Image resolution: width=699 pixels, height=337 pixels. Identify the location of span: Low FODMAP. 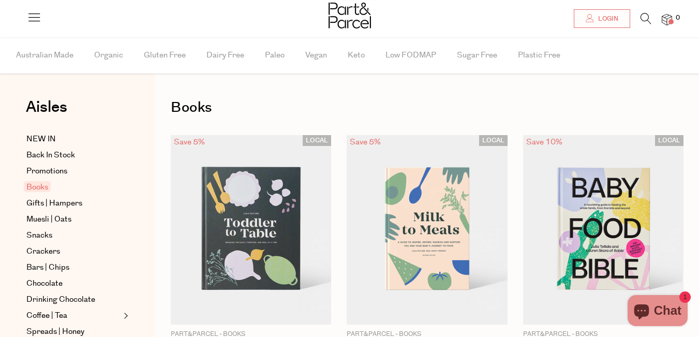
(411, 55).